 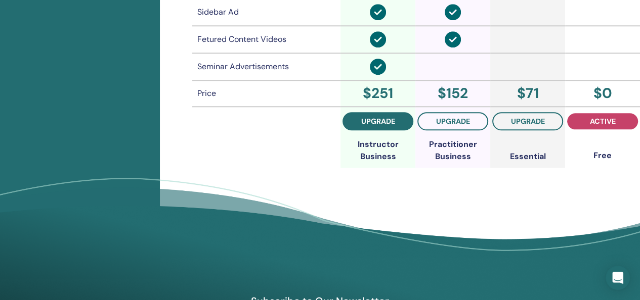 I want to click on div: $ 251, so click(x=378, y=94).